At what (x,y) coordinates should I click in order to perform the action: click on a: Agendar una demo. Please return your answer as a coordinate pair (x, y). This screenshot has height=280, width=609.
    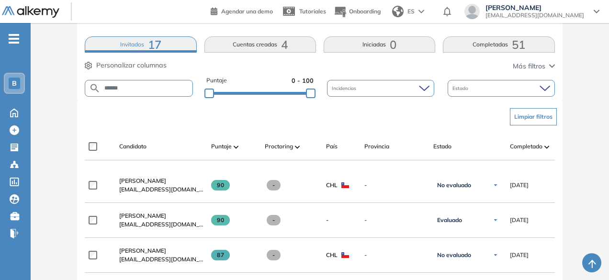
    Looking at the image, I should click on (242, 11).